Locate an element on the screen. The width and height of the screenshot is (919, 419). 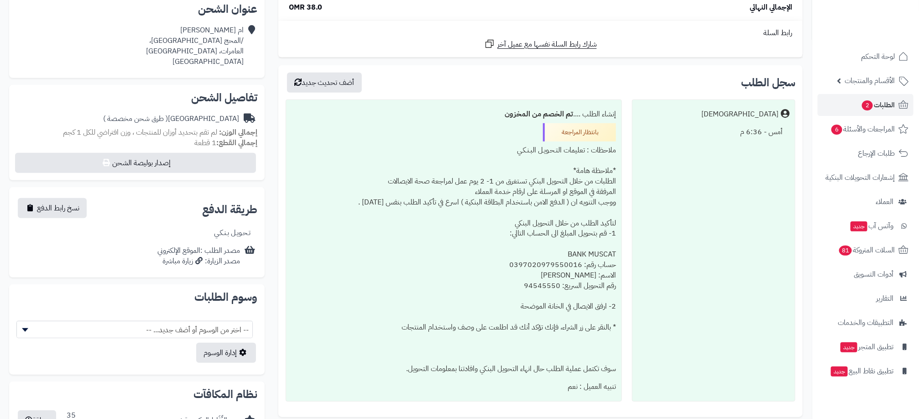
span: شارك رابط السلة نفسها مع عميل آخر is located at coordinates (547, 44).